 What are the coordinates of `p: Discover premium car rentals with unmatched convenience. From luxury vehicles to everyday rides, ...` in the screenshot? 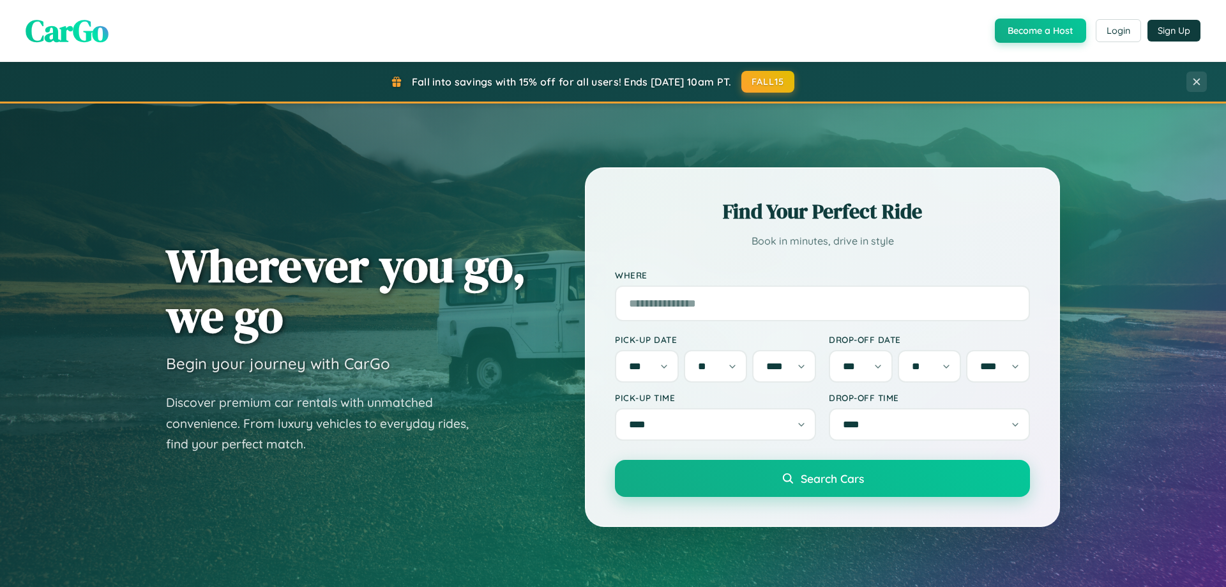 It's located at (326, 423).